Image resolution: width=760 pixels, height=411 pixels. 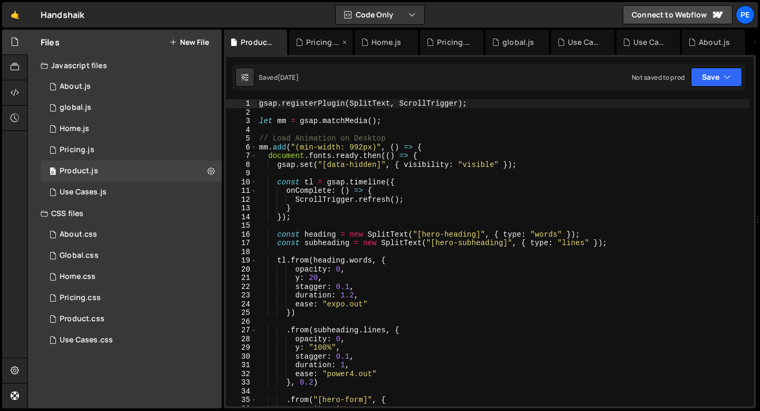 What do you see at coordinates (125, 65) in the screenshot?
I see `div: Javascript files` at bounding box center [125, 65].